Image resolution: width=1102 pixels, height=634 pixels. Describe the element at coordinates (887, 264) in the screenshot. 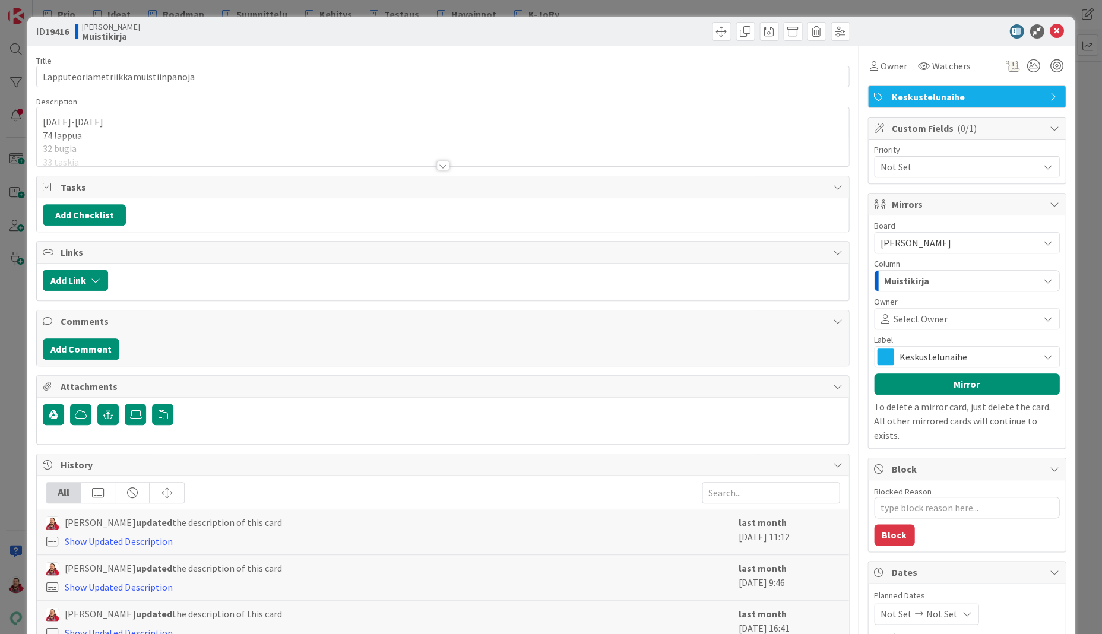

I see `span: Column` at that location.